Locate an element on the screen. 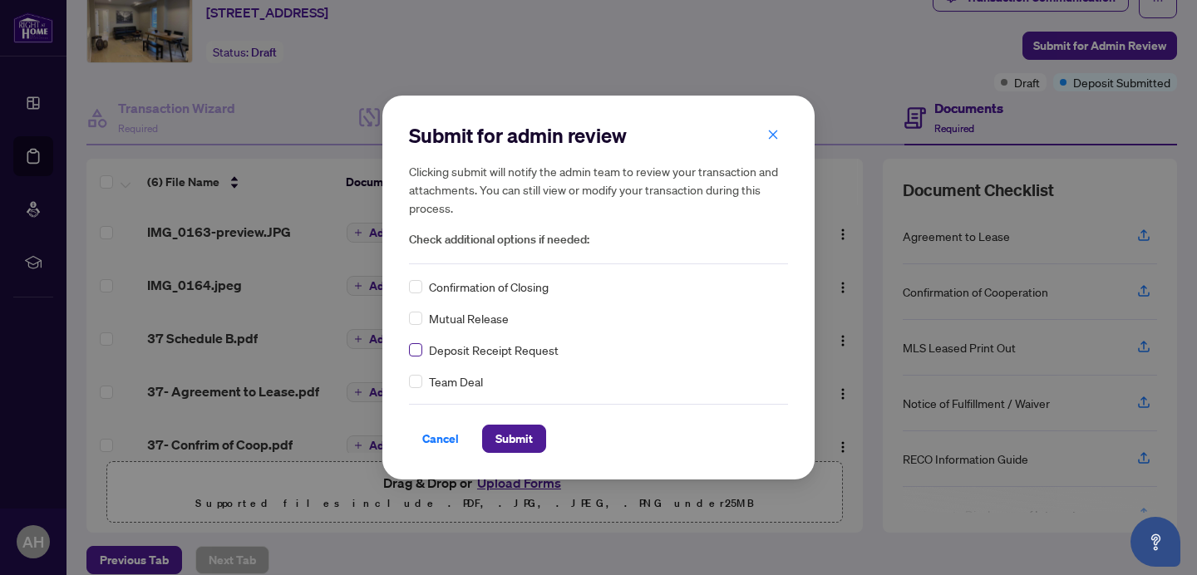  h5: Clicking submit will notify the admin team to review your transaction and attachments. You can st... is located at coordinates (598, 189).